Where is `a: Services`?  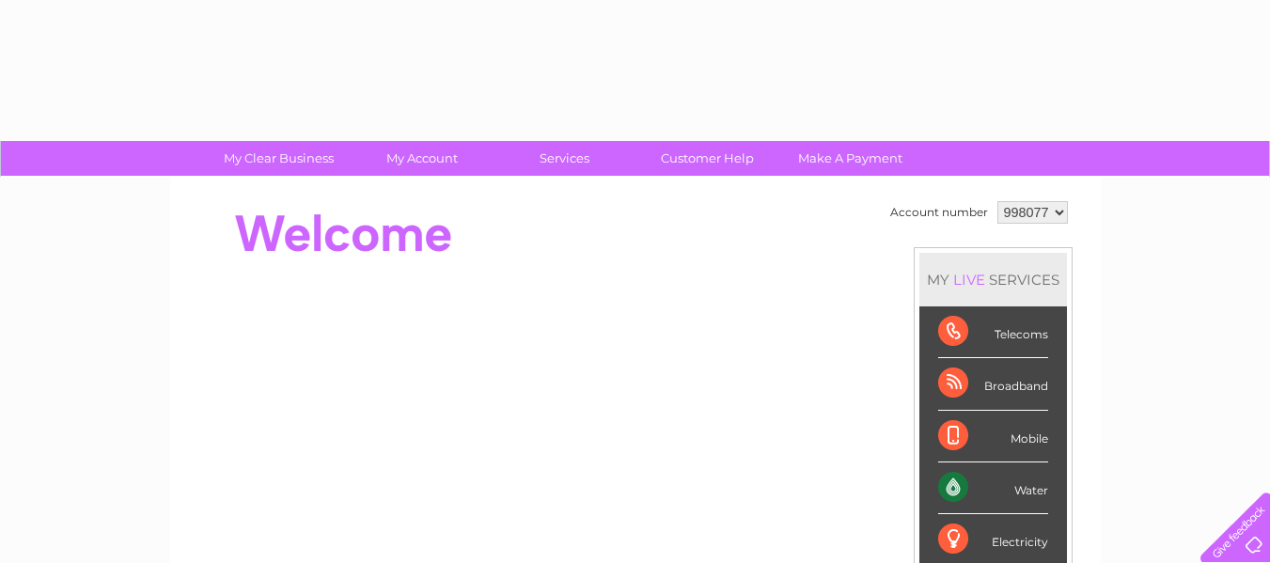
a: Services is located at coordinates (564, 158).